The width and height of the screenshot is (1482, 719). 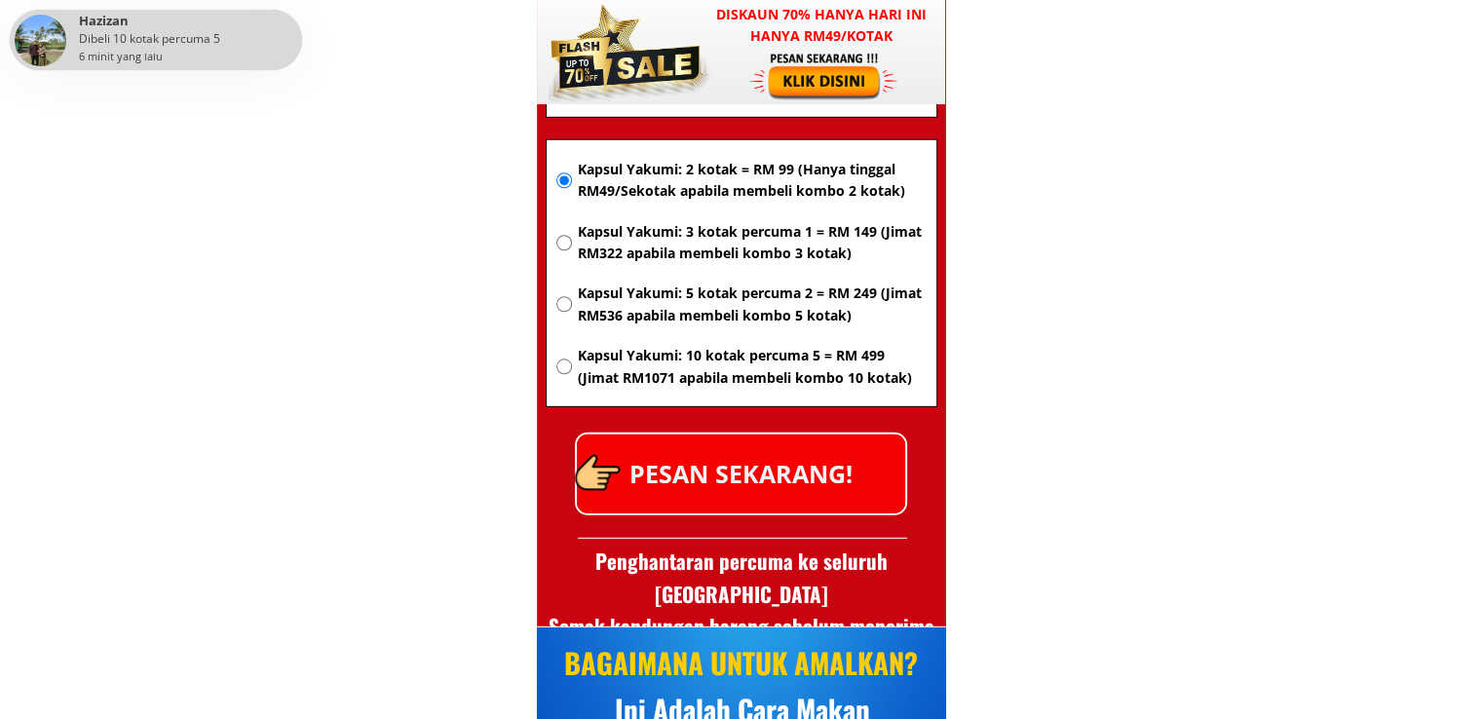 I want to click on h3: Diskaun 70% hanya hari ini hanya RM49/kotak, so click(x=821, y=25).